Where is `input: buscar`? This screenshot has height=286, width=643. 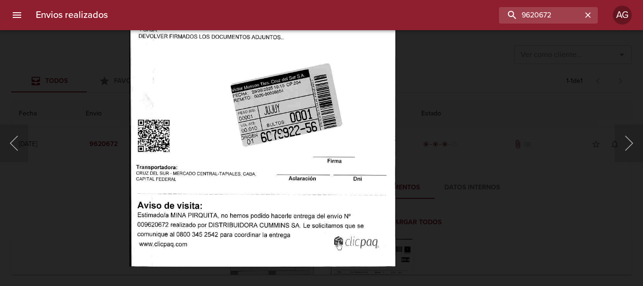
input: buscar is located at coordinates (541, 15).